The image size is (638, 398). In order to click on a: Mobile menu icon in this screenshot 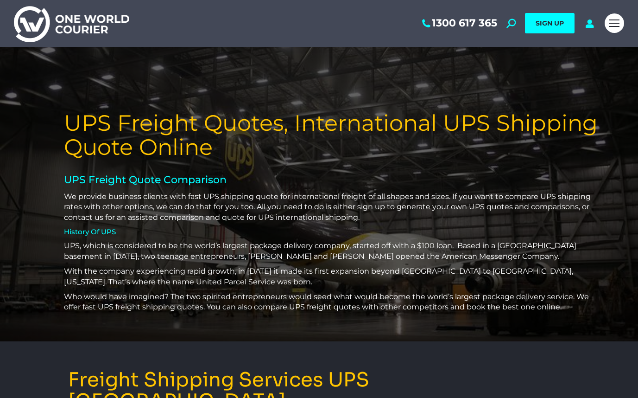, I will do `click(614, 23)`.